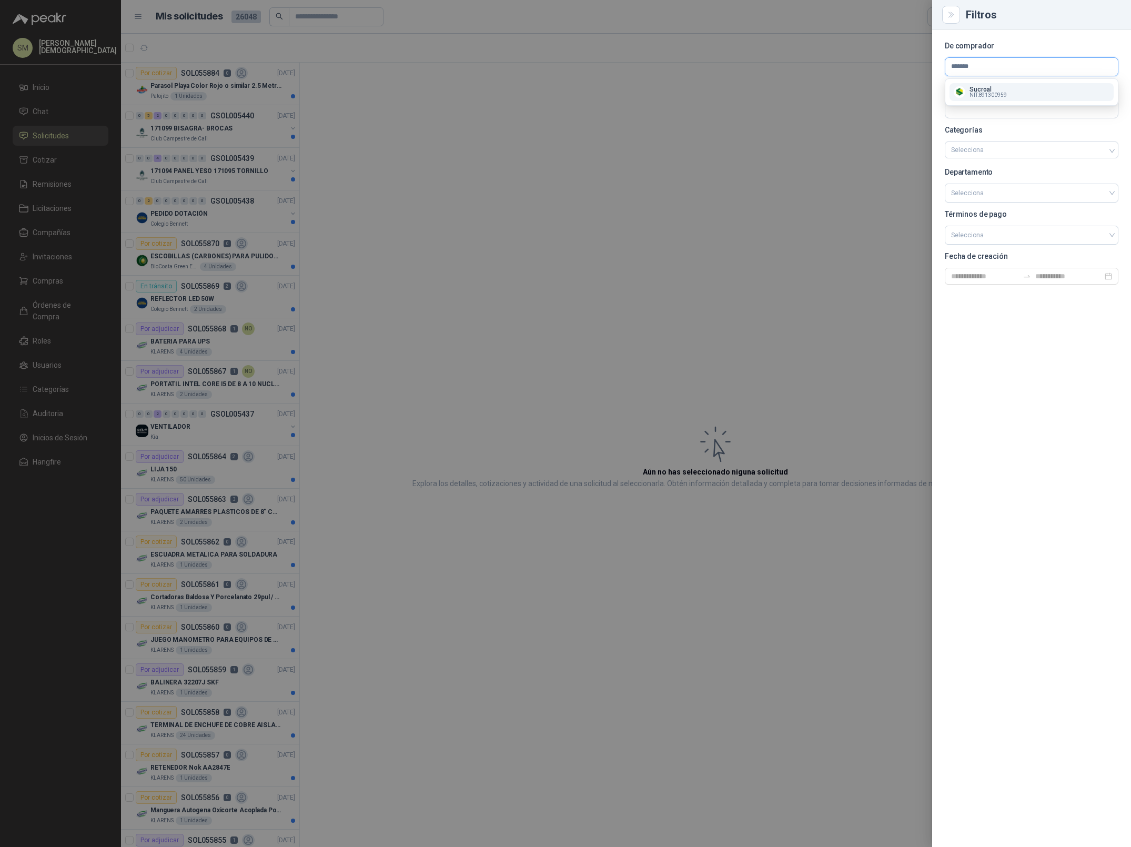 The width and height of the screenshot is (1131, 847). Describe the element at coordinates (1031, 46) in the screenshot. I see `p: De comprador` at that location.